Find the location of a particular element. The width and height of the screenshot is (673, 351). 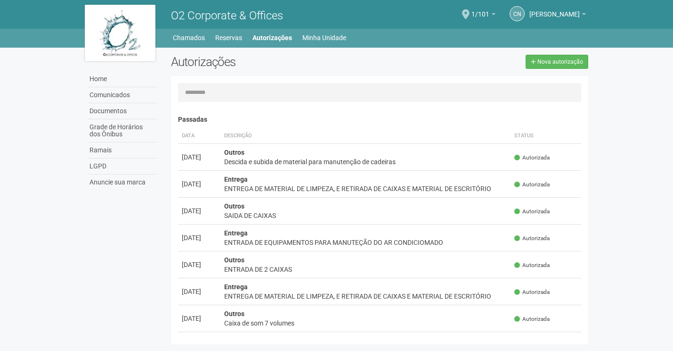

a: LGPD is located at coordinates (122, 166).